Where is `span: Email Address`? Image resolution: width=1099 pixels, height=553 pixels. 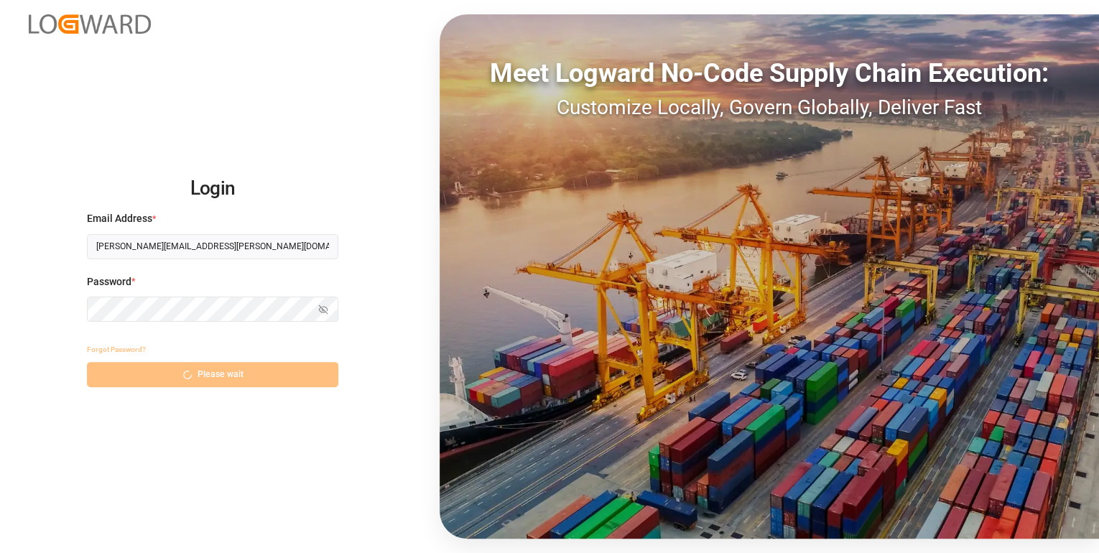
span: Email Address is located at coordinates (119, 218).